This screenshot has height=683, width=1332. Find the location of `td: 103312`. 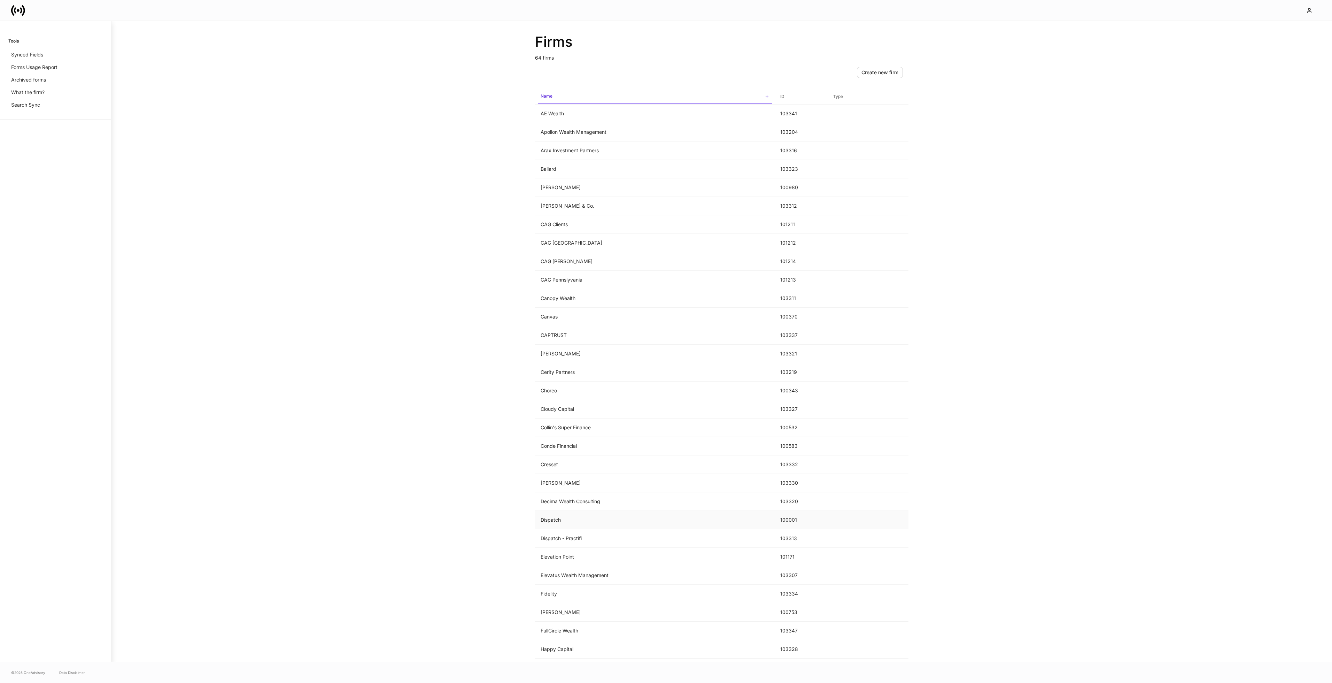

td: 103312 is located at coordinates (801, 206).